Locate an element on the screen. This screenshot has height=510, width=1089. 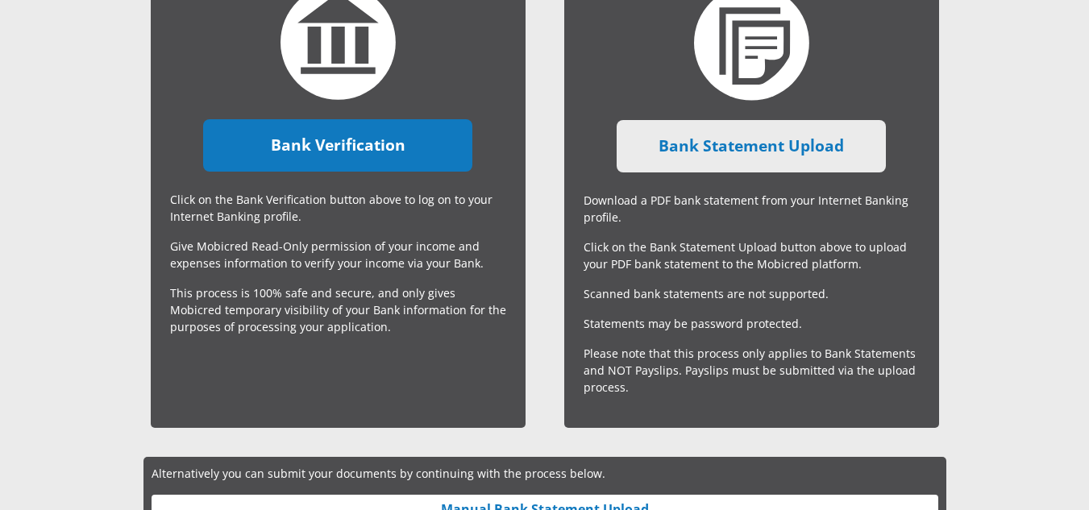
p: Give Mobicred Read-Only permission of your income and expenses information to verify your income ... is located at coordinates (338, 255).